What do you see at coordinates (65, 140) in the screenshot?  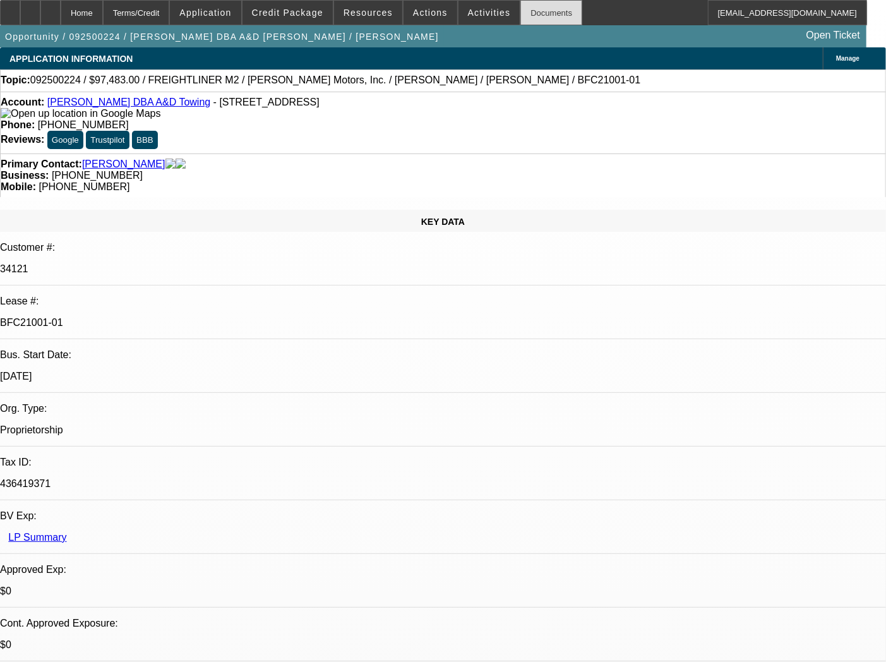 I see `button: Google` at bounding box center [65, 140].